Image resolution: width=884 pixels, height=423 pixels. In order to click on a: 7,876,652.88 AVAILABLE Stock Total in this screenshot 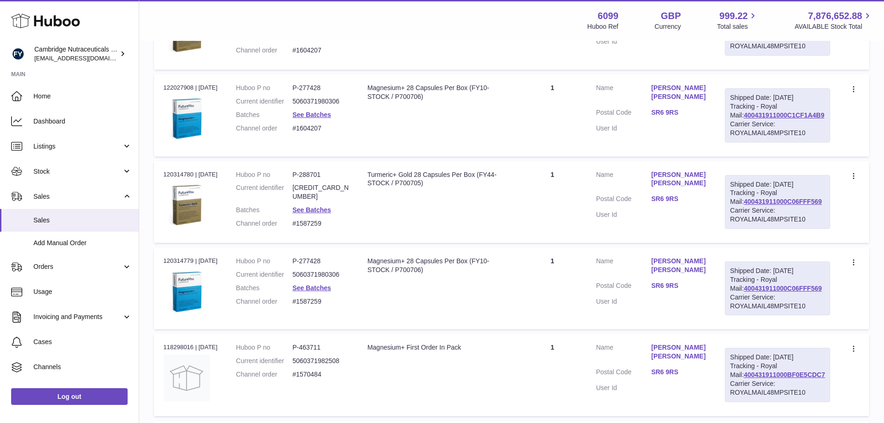, I will do `click(833, 20)`.